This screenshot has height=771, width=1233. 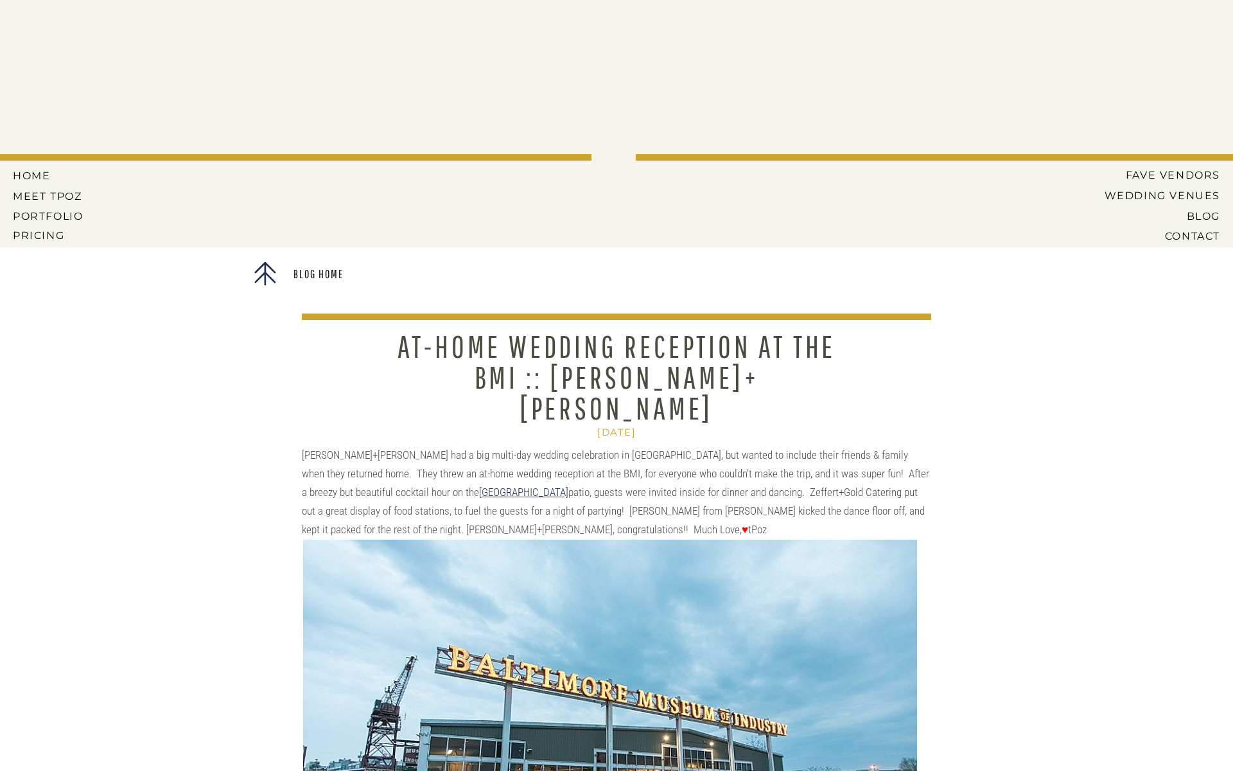 What do you see at coordinates (49, 235) in the screenshot?
I see `a: Pricing` at bounding box center [49, 235].